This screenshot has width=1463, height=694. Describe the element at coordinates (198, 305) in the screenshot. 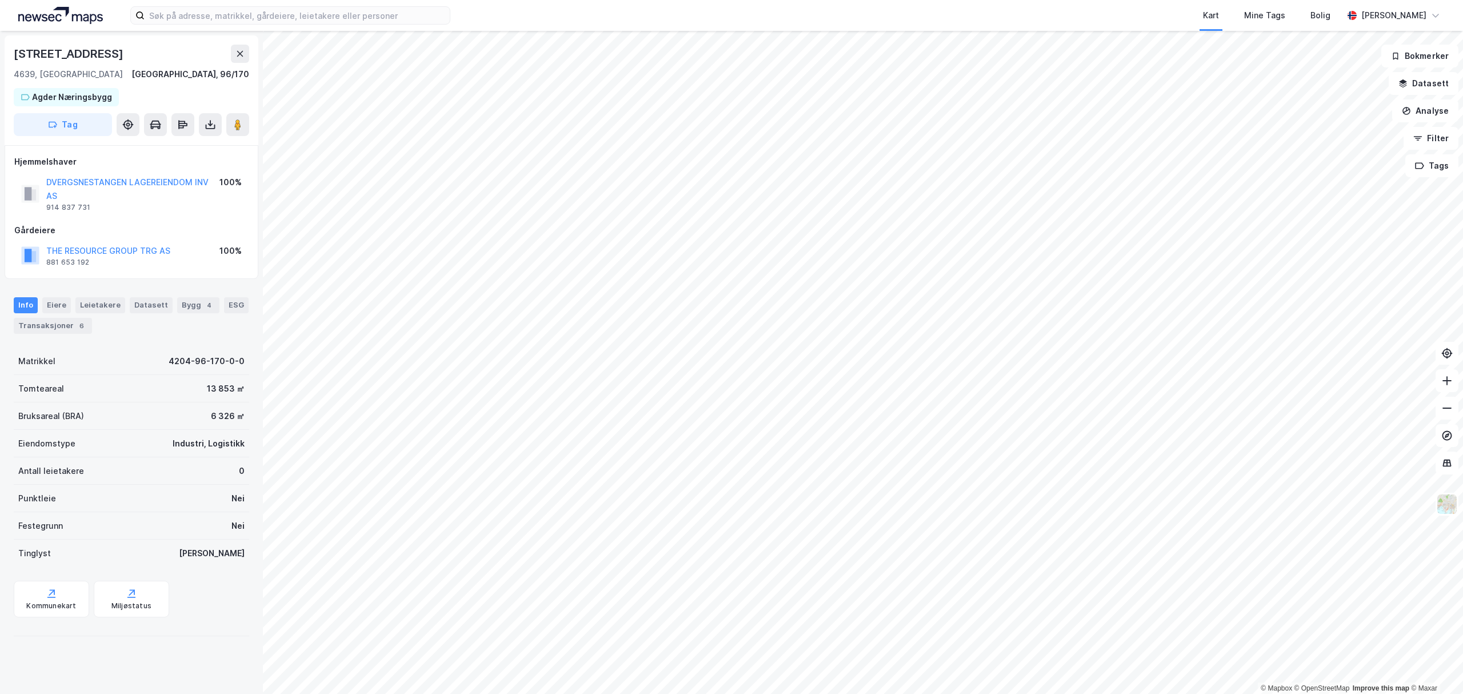

I see `div: Bygg` at that location.